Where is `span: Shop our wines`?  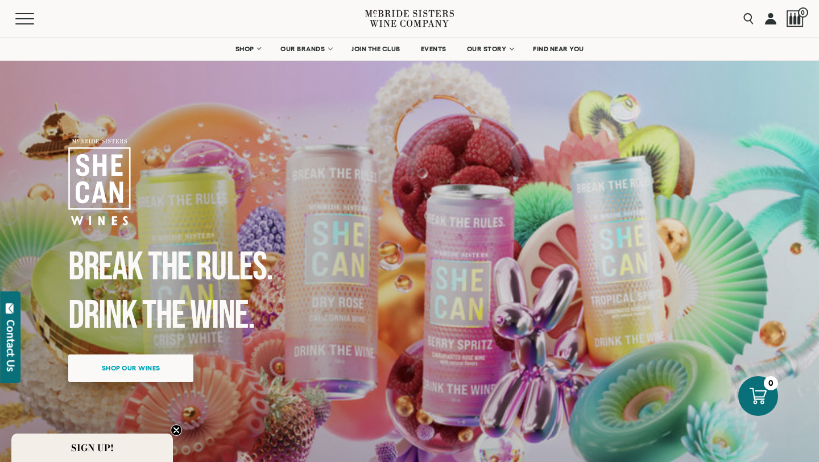 span: Shop our wines is located at coordinates (131, 367).